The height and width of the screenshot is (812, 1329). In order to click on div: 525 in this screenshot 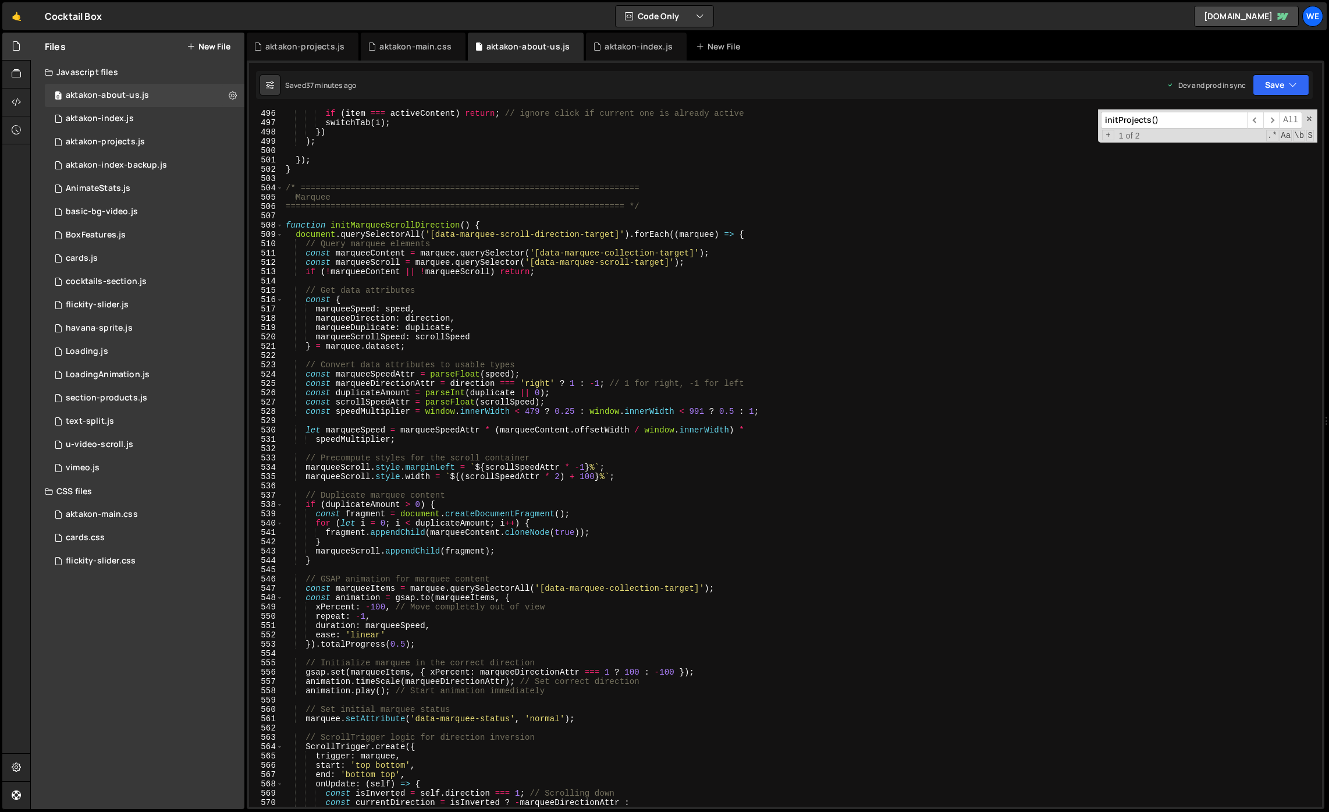, I will do `click(266, 384)`.